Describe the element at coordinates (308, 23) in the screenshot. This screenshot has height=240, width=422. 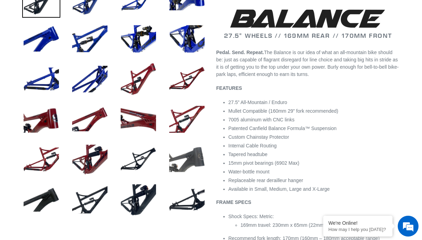
I see `h2: 27.5" WHEELS // 169MM REAR // 170MM FRONT` at that location.